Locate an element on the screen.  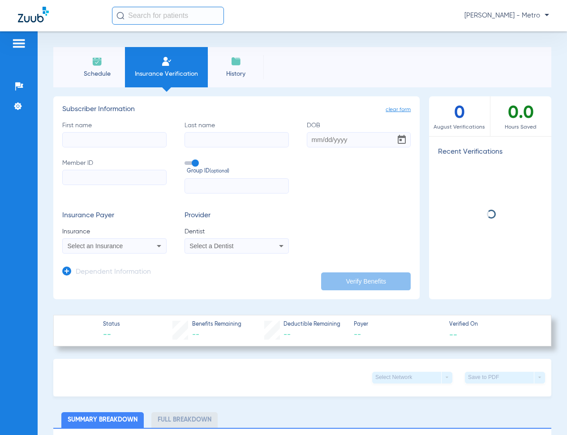
small: (optional) is located at coordinates (219, 172).